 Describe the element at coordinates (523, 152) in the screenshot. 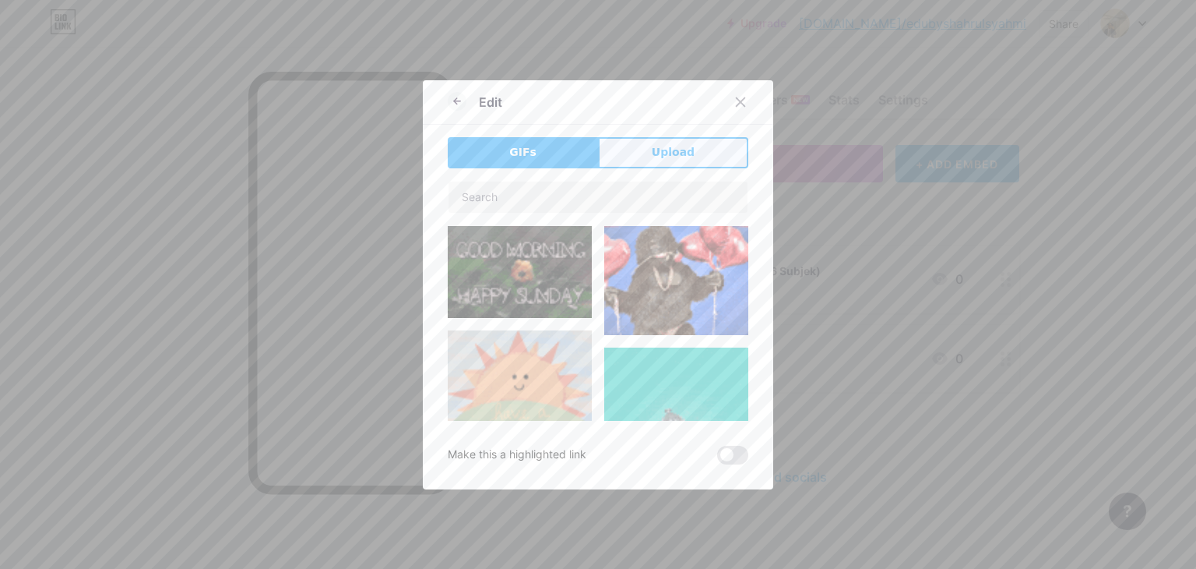

I see `span: GIFs` at that location.